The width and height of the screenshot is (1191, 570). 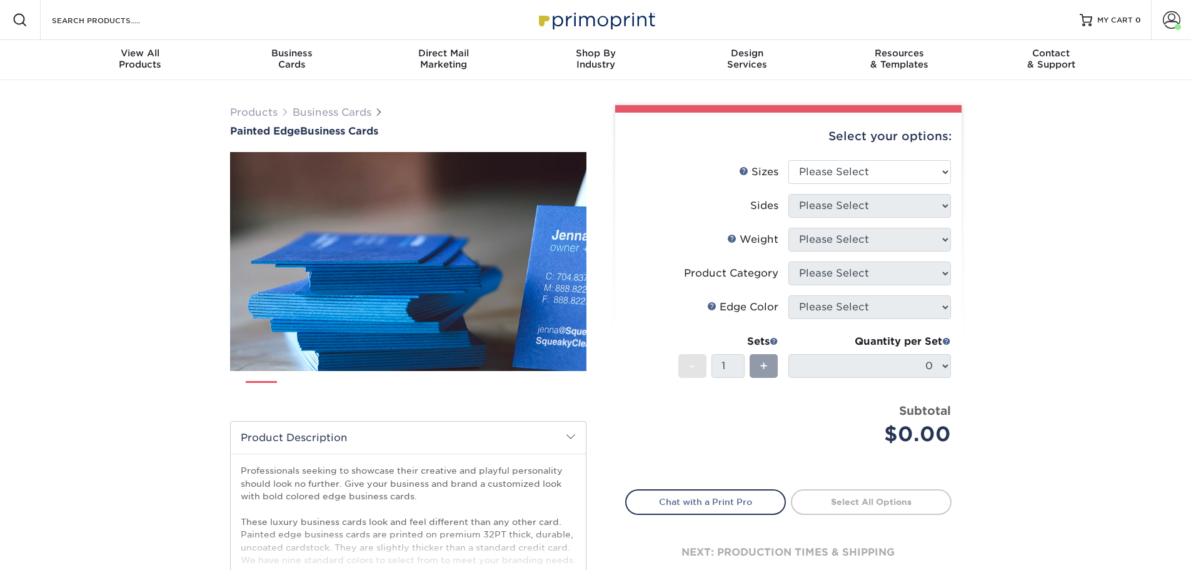 What do you see at coordinates (254, 112) in the screenshot?
I see `a: Products` at bounding box center [254, 112].